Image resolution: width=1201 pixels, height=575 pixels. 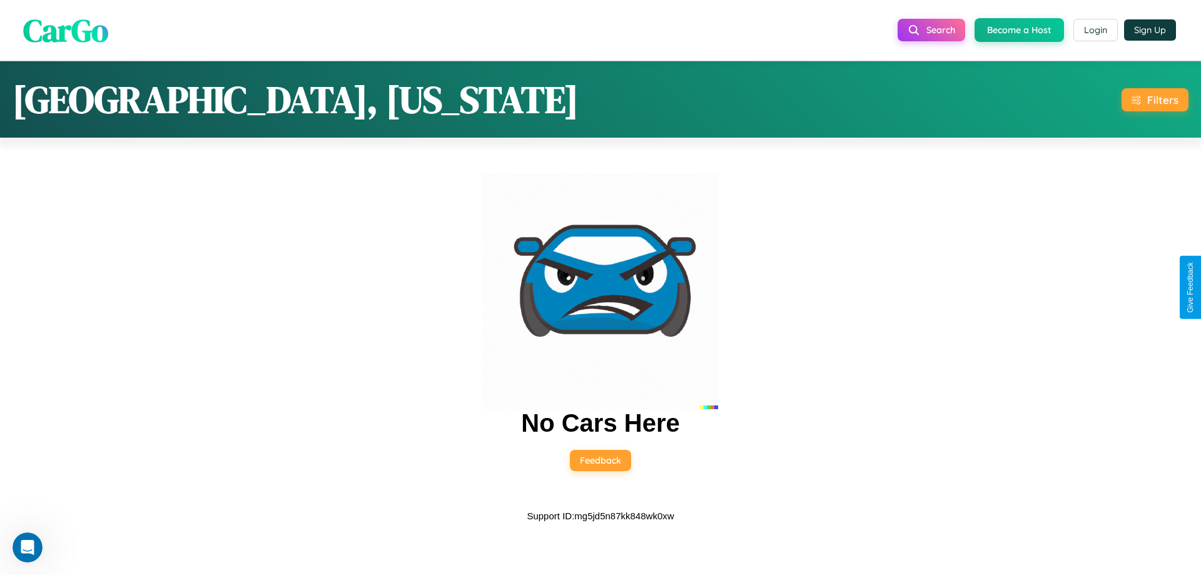 I want to click on button: Filters, so click(x=1155, y=99).